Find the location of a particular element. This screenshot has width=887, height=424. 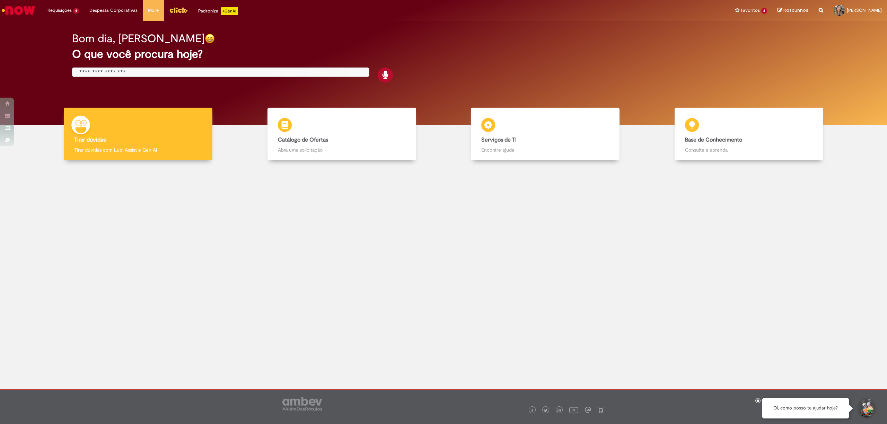

button: Iniciar Conversa de Suporte is located at coordinates (866, 409).